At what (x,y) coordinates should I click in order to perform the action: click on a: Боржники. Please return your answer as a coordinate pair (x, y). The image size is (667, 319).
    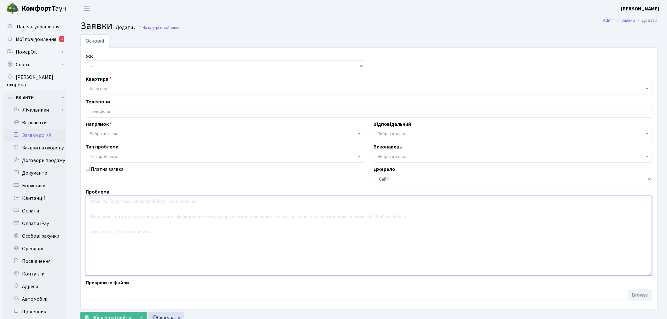
    Looking at the image, I should click on (35, 186).